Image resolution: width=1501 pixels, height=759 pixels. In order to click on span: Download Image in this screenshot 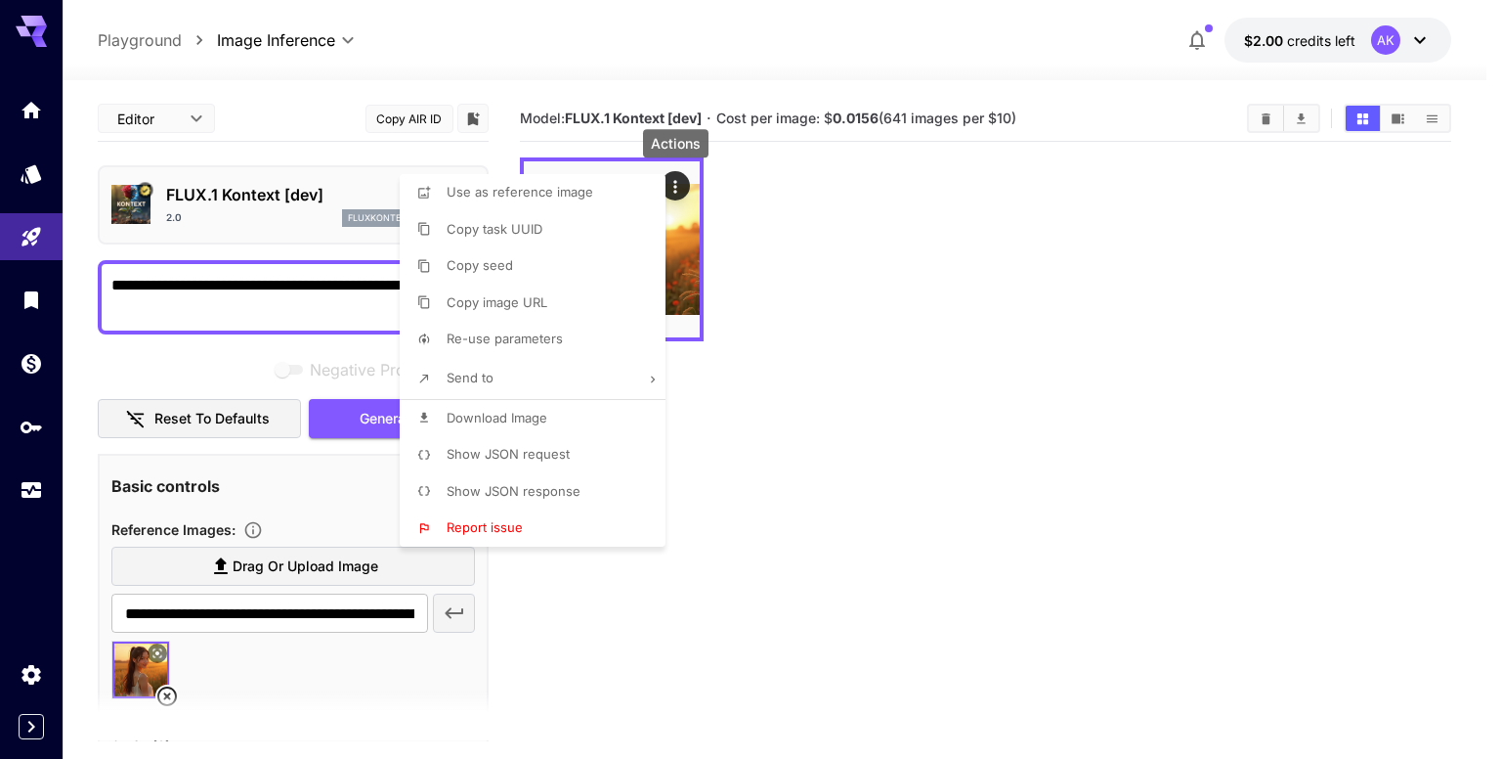, I will do `click(497, 417)`.